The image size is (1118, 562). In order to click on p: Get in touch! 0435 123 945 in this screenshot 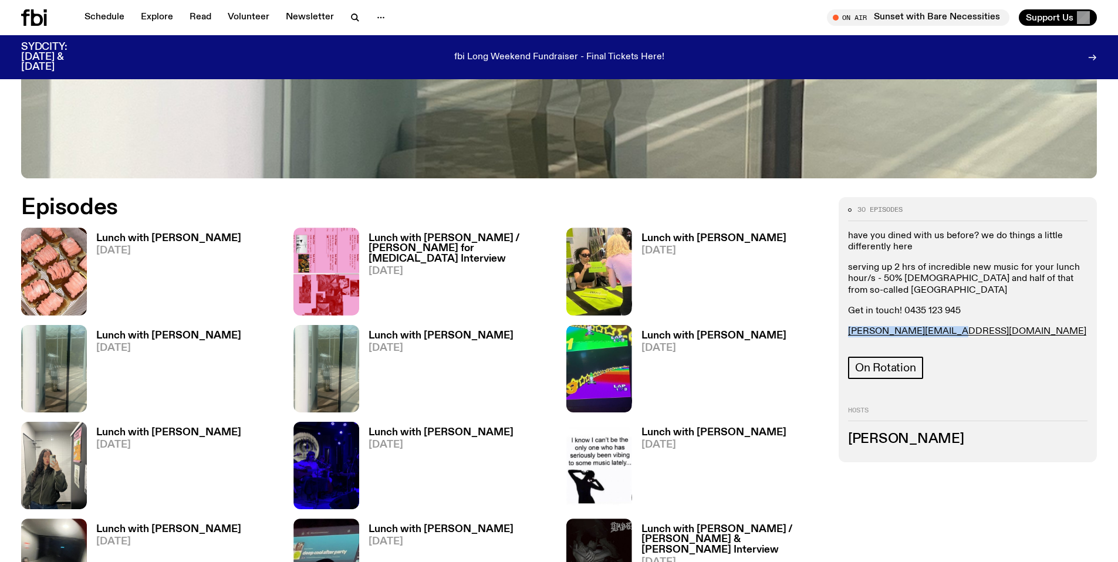, I will do `click(967, 311)`.